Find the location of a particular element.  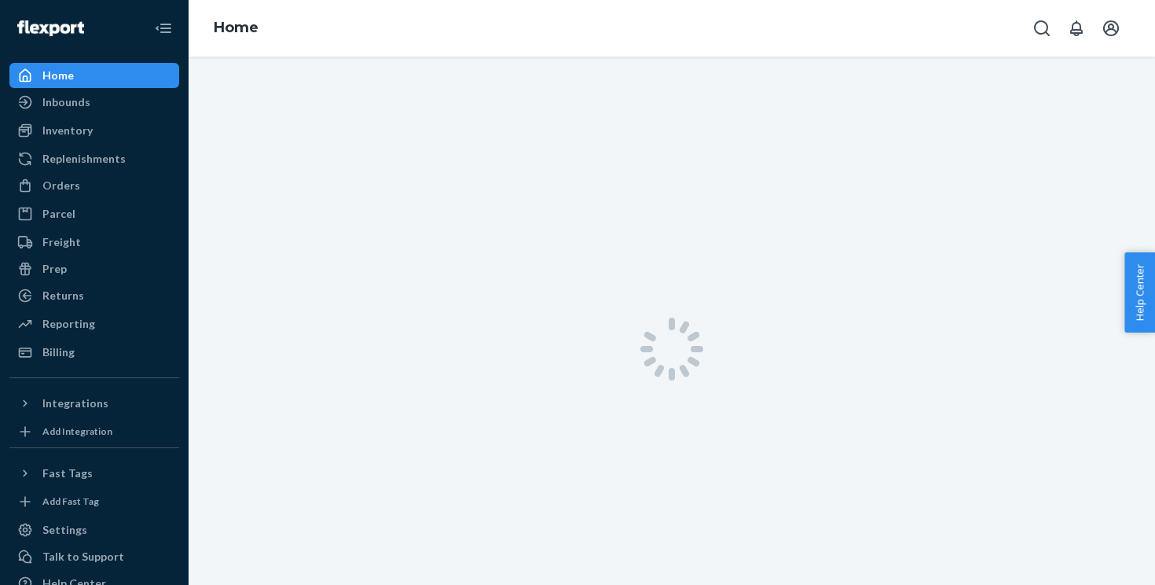

a: Returns is located at coordinates (94, 296).